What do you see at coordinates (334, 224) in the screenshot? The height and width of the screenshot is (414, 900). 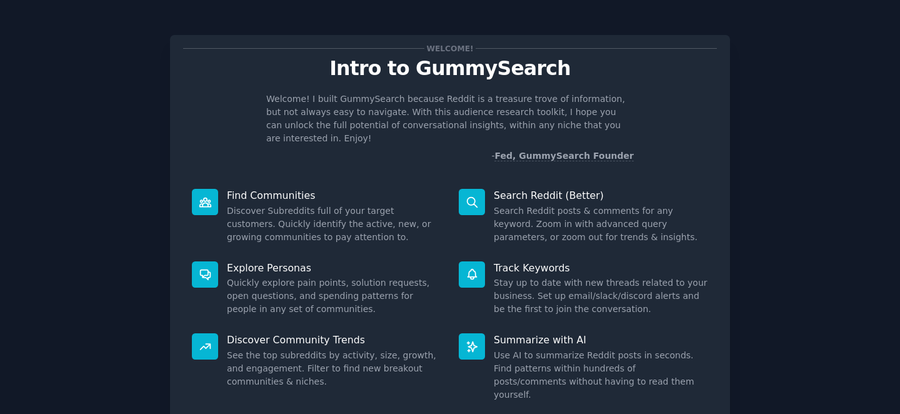 I see `dd: Discover Subreddits full of your target customers. Quickly identify the active, new, or growing c...` at bounding box center [334, 224].